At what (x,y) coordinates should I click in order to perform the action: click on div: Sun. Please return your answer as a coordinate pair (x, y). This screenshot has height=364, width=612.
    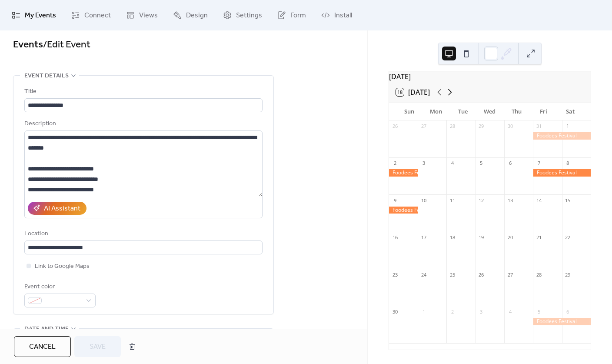
    Looking at the image, I should click on (409, 112).